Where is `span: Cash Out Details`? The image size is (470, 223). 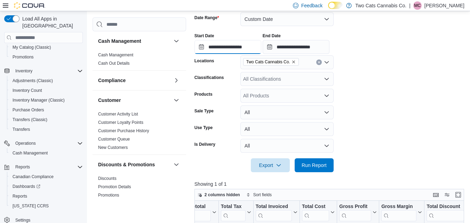 span: Cash Out Details is located at coordinates (114, 63).